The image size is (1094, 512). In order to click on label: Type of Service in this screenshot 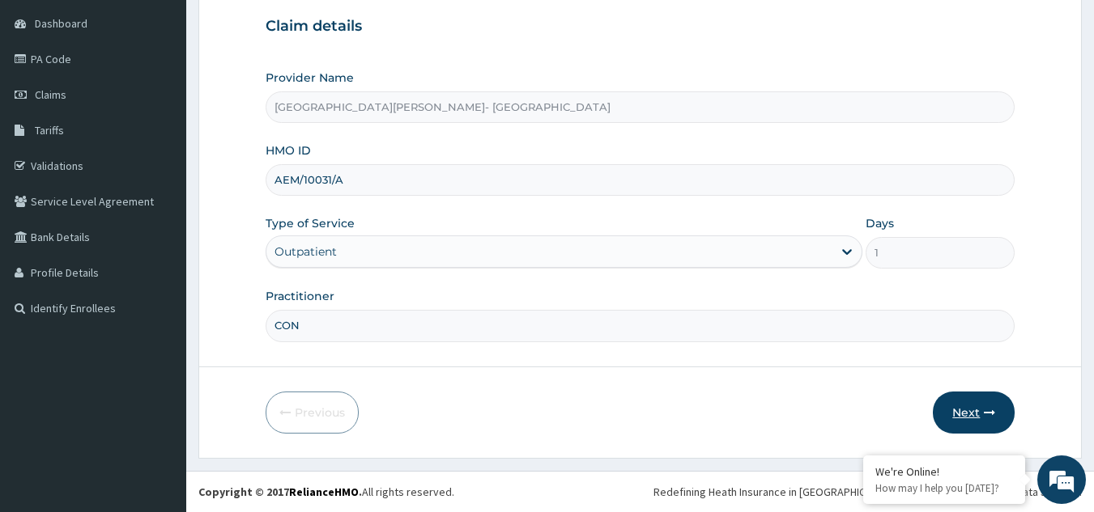, I will do `click(310, 223)`.